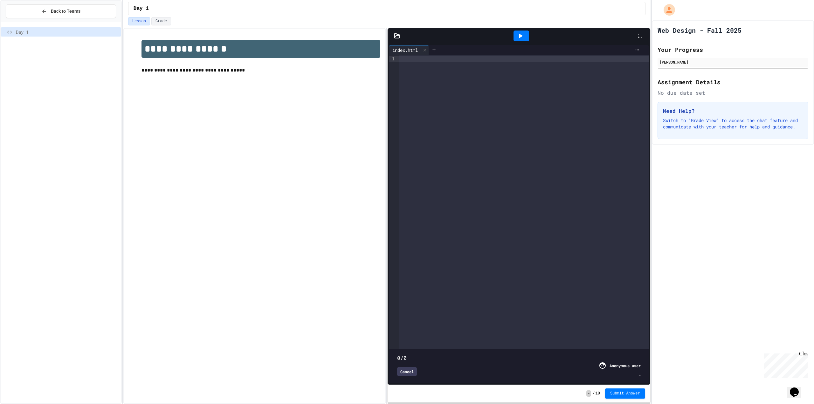 This screenshot has width=814, height=404. I want to click on h3: Need Help?, so click(733, 111).